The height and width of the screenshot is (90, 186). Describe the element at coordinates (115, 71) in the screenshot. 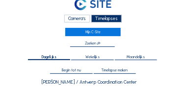

I see `span: Timelapse maken` at that location.